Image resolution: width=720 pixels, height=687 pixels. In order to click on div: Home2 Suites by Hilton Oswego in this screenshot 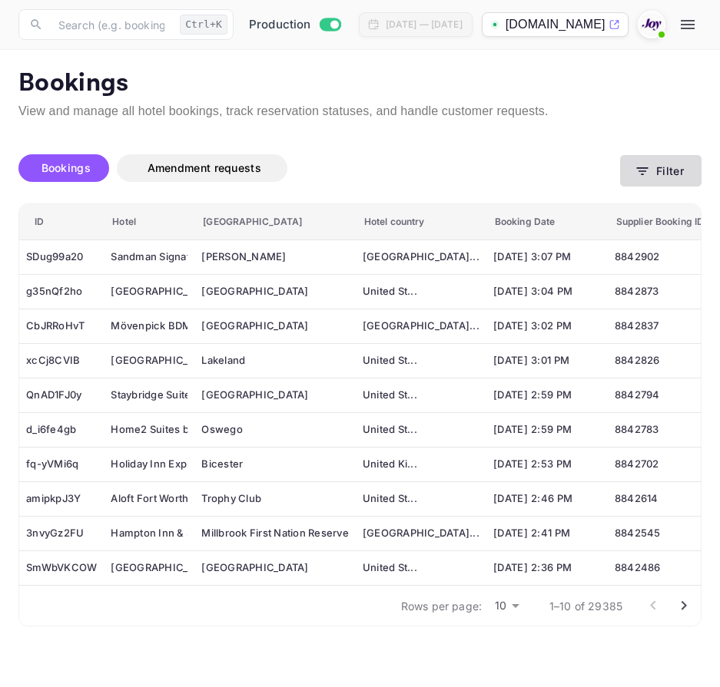, I will do `click(149, 430)`.